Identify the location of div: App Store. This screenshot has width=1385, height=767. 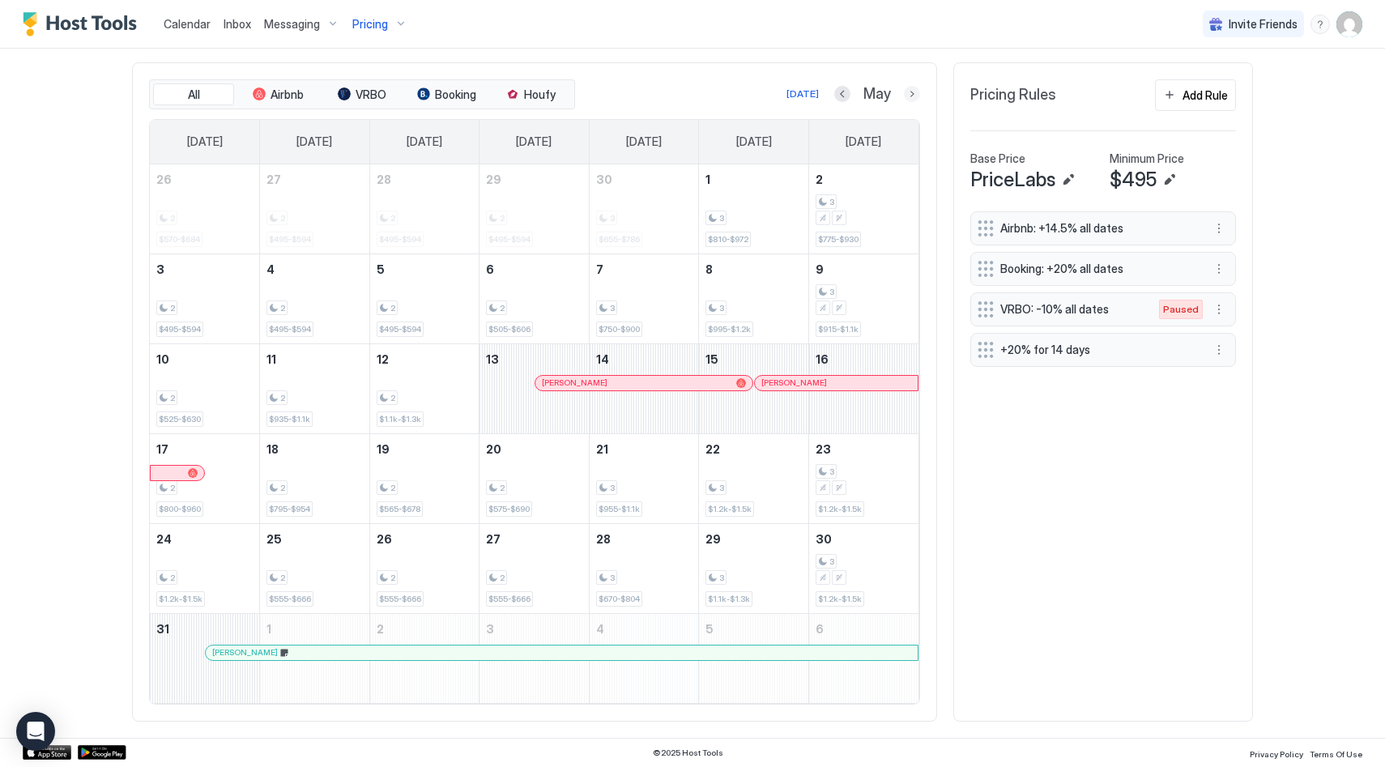
(47, 752).